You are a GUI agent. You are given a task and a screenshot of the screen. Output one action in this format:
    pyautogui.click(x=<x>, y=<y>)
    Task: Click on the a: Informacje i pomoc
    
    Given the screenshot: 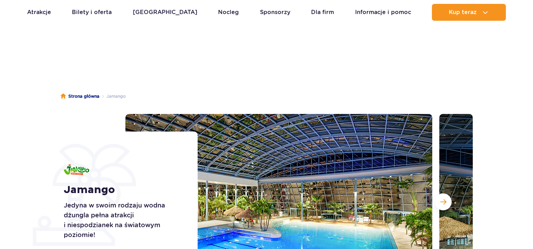 What is the action you would take?
    pyautogui.click(x=383, y=12)
    